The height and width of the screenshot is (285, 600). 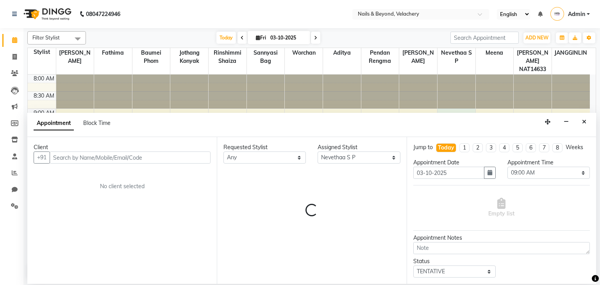 What do you see at coordinates (227, 57) in the screenshot?
I see `span: Rinshimmi Shaiza` at bounding box center [227, 57].